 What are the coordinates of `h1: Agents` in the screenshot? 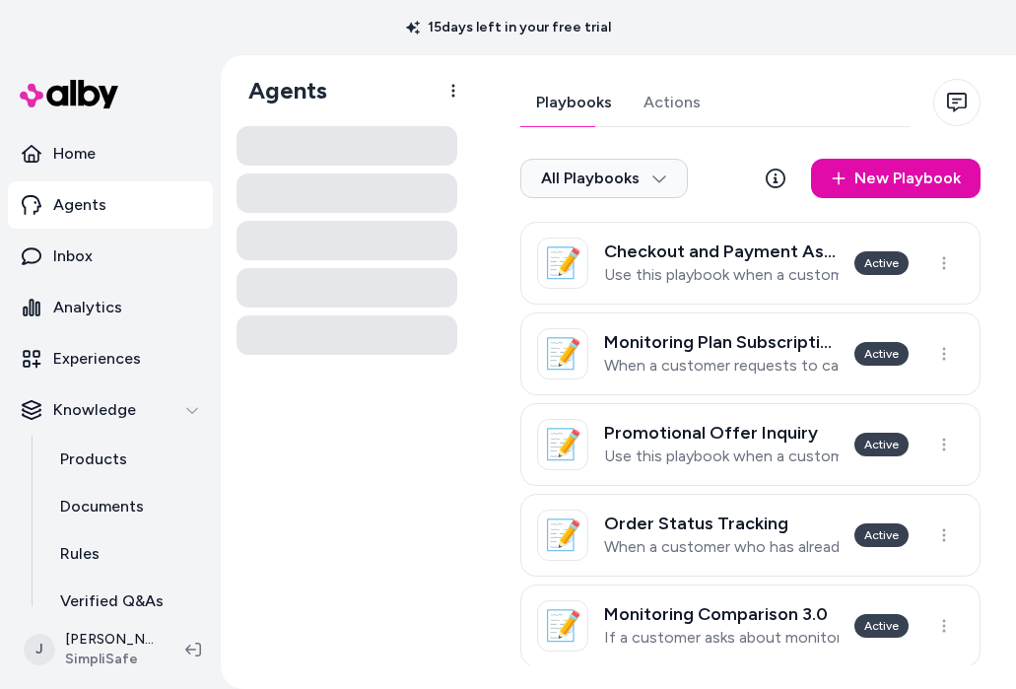 It's located at (280, 91).